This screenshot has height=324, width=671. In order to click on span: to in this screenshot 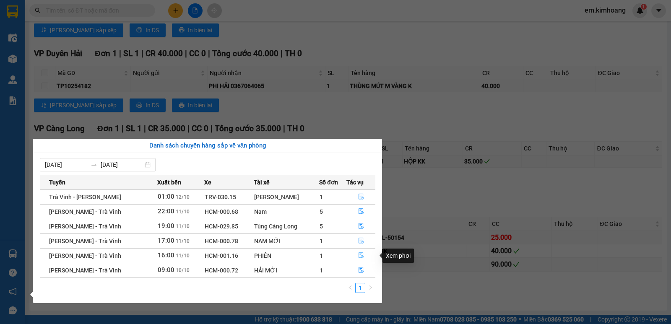, I will do `click(94, 165)`.